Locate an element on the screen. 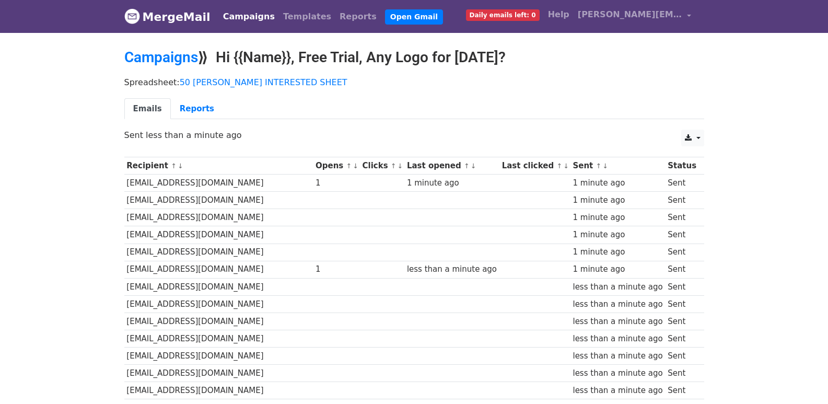  img: MergeMail logo is located at coordinates (132, 16).